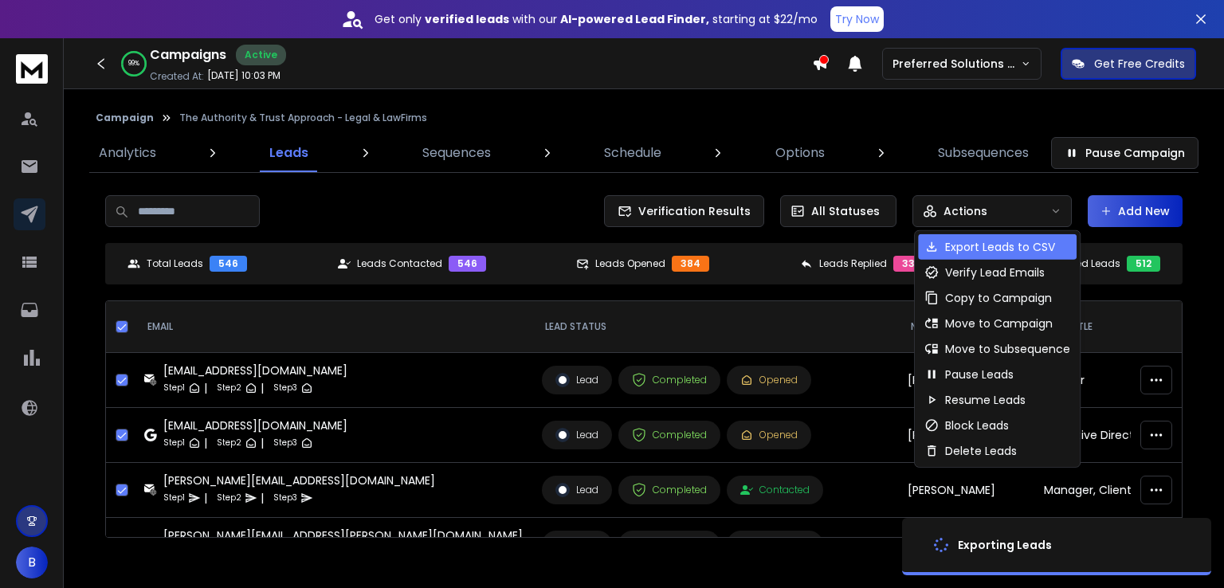 This screenshot has height=588, width=1224. What do you see at coordinates (1103, 435) in the screenshot?
I see `td: Executive Director` at bounding box center [1103, 435].